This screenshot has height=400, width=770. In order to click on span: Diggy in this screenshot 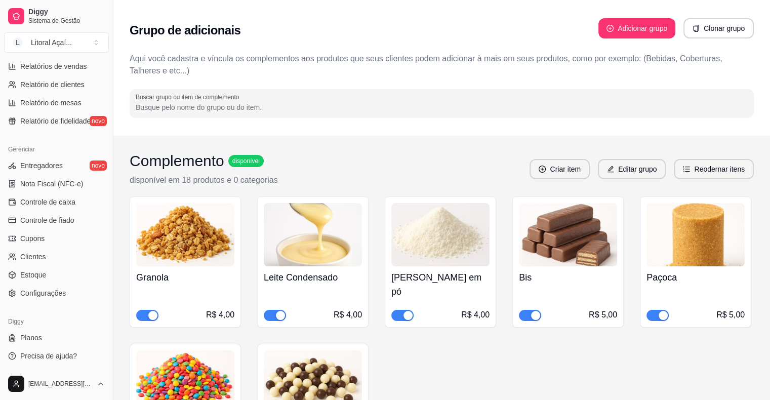, I will do `click(66, 12)`.